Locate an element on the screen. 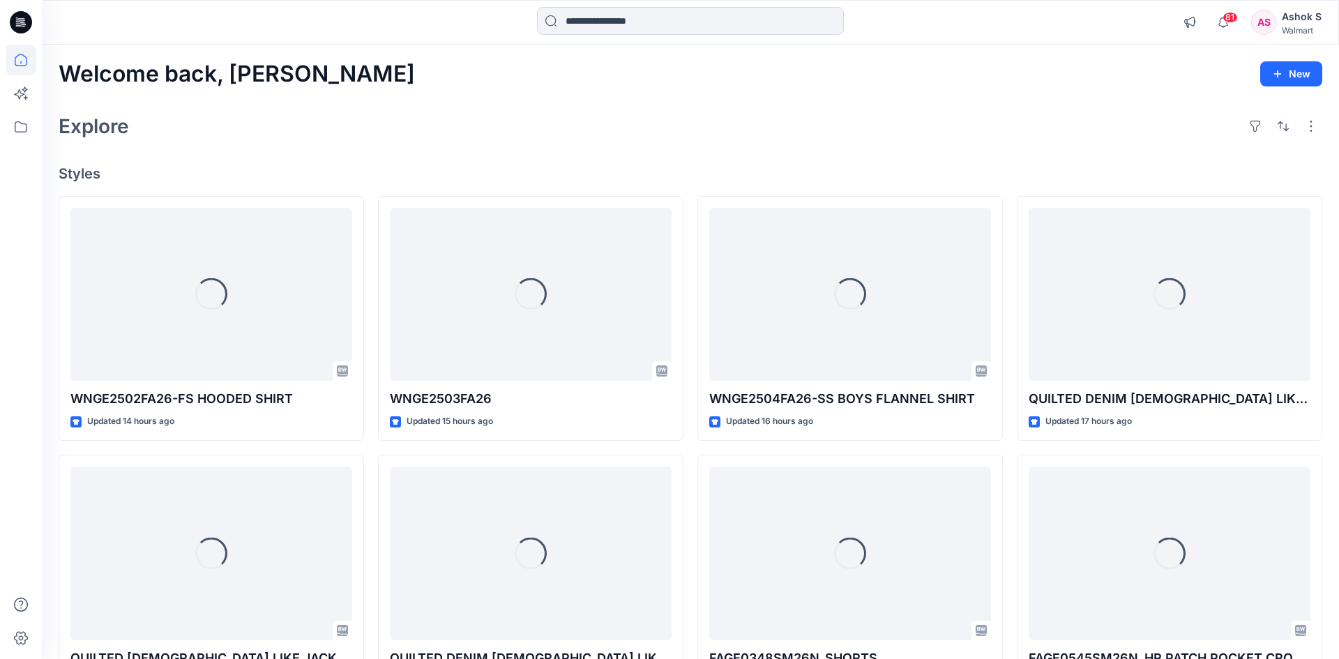  p: Updated 17 hours ago is located at coordinates (1088, 421).